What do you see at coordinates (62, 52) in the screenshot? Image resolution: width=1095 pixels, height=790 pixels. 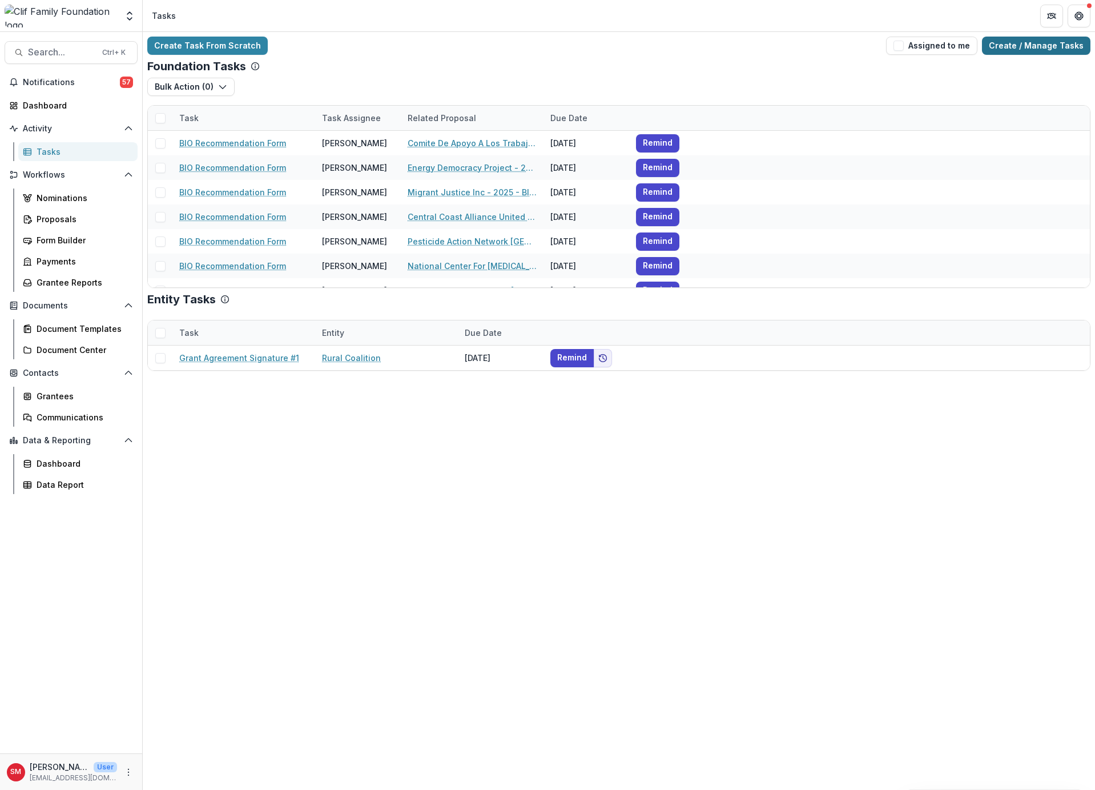 I see `span: Search...` at bounding box center [62, 52].